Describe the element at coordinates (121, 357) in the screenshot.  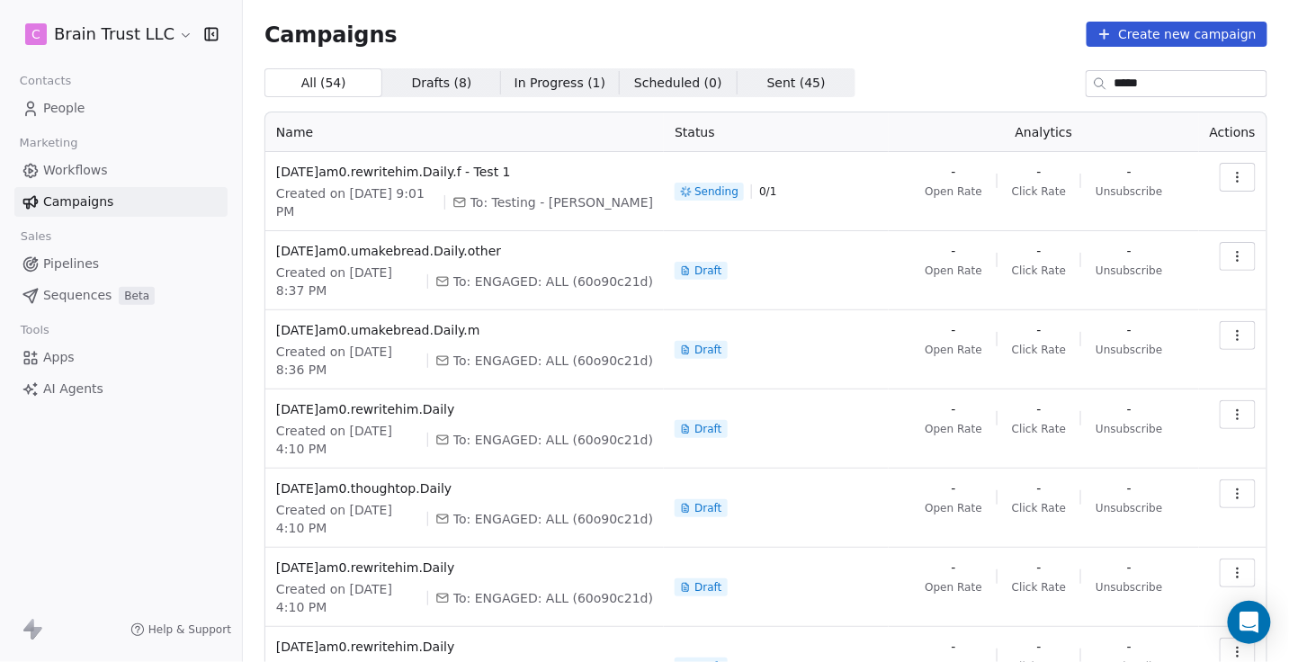
I see `a: Apps` at that location.